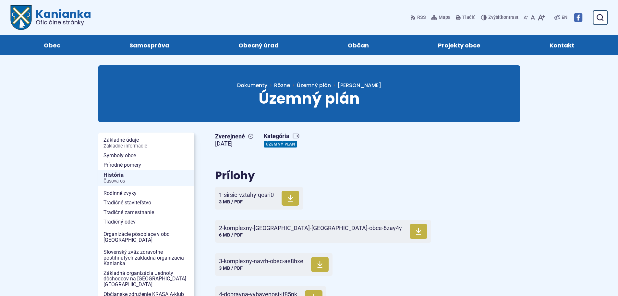  What do you see at coordinates (274, 264) in the screenshot?
I see `a: 3-komplexny-navrh-obec-ae8hxe 3 MB / PDF` at bounding box center [274, 264].